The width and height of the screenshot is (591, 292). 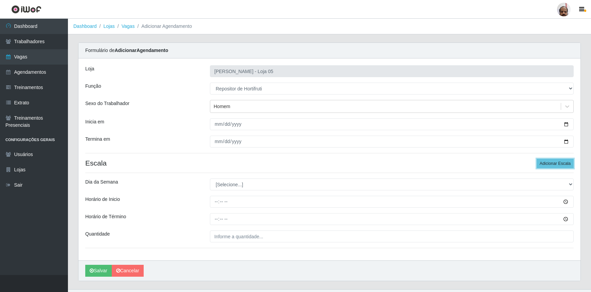 I want to click on label: Função, so click(x=93, y=86).